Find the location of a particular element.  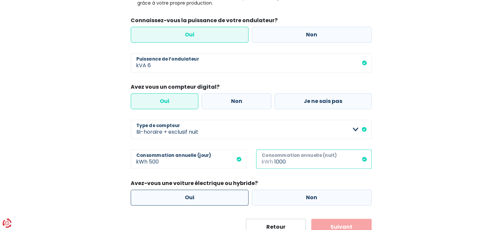

legend: Connaissez-vous la puissance de votre ondulateur? is located at coordinates (251, 21).